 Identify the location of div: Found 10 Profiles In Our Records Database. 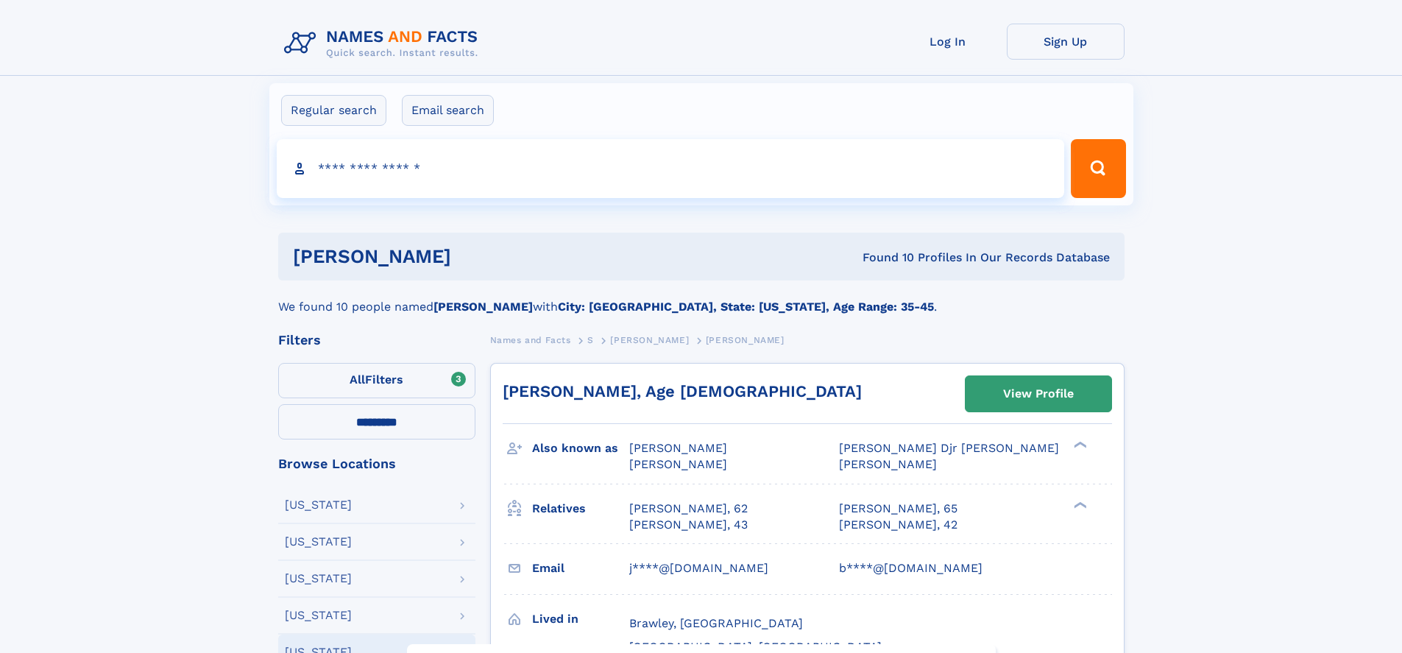
(883, 258).